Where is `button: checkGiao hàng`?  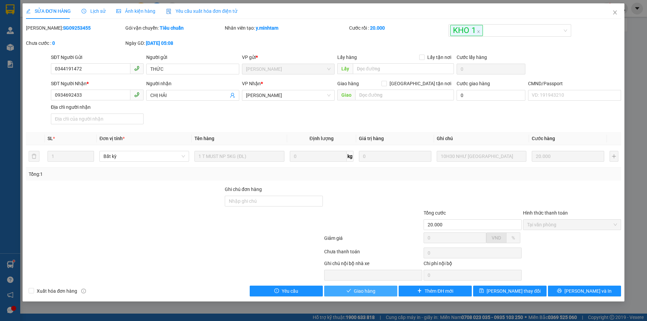 button: checkGiao hàng is located at coordinates (361, 291).